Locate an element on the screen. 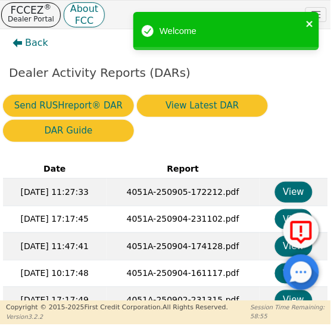 This screenshot has height=326, width=331. p: About is located at coordinates (84, 9).